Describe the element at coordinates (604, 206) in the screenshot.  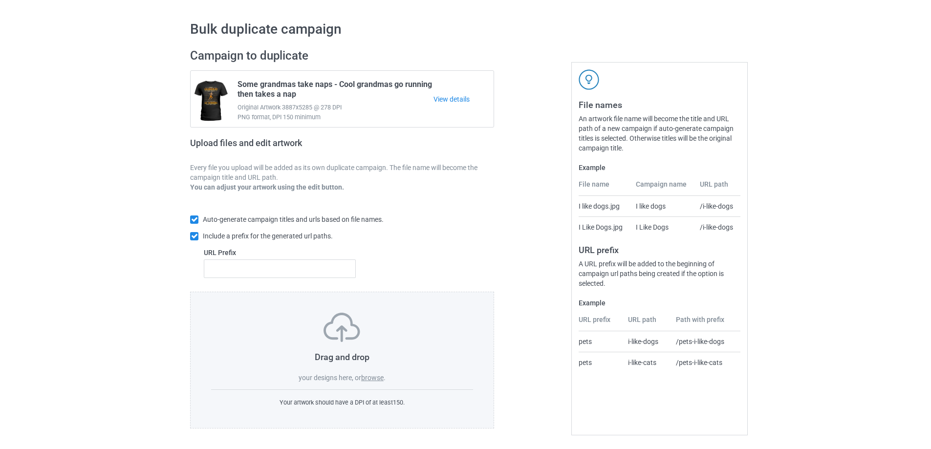
I see `td: I like dogs.jpg` at that location.